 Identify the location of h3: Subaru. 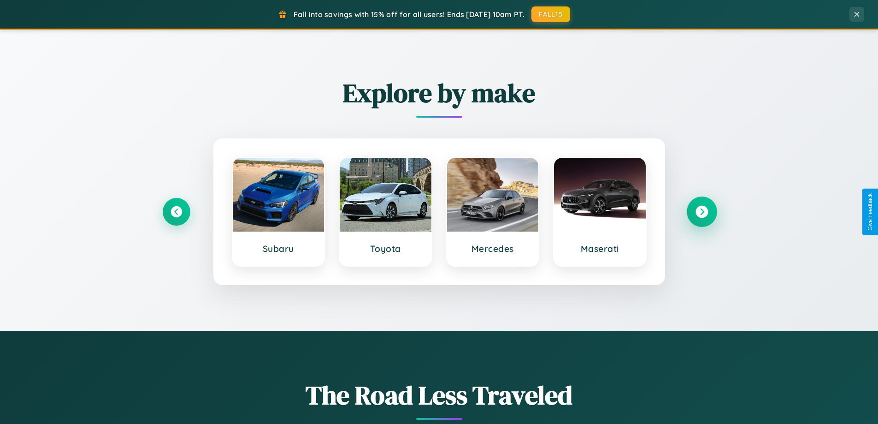
(278, 248).